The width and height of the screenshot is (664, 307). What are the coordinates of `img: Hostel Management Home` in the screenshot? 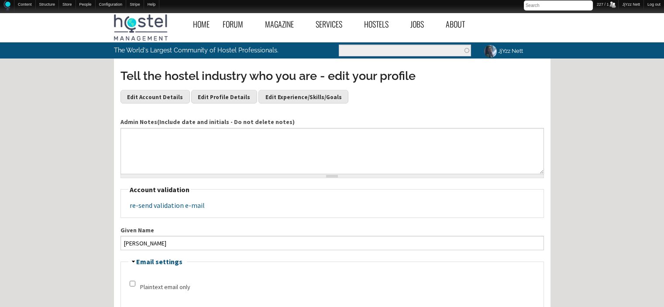 It's located at (141, 27).